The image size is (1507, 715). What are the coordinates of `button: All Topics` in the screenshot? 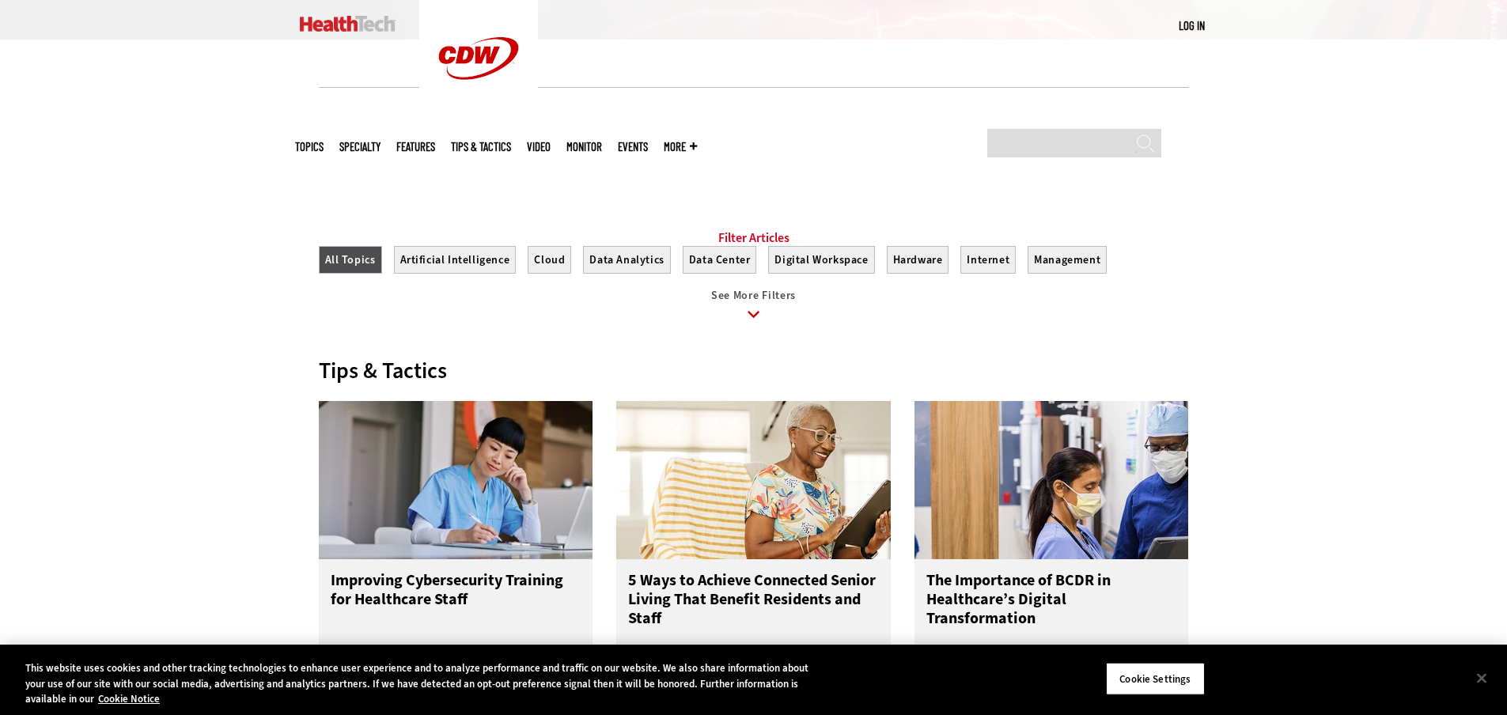 It's located at (351, 260).